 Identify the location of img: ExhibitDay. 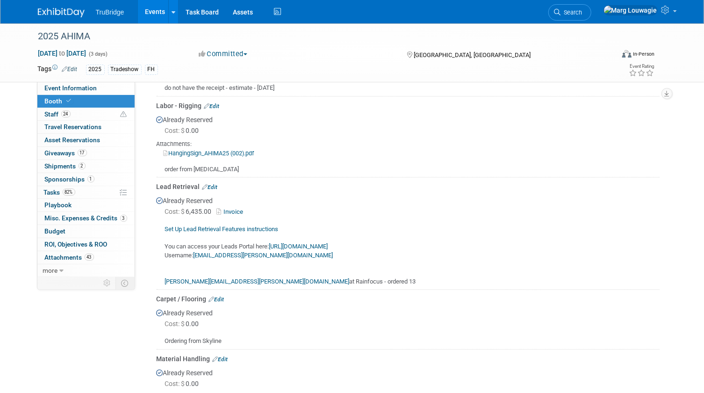
(61, 13).